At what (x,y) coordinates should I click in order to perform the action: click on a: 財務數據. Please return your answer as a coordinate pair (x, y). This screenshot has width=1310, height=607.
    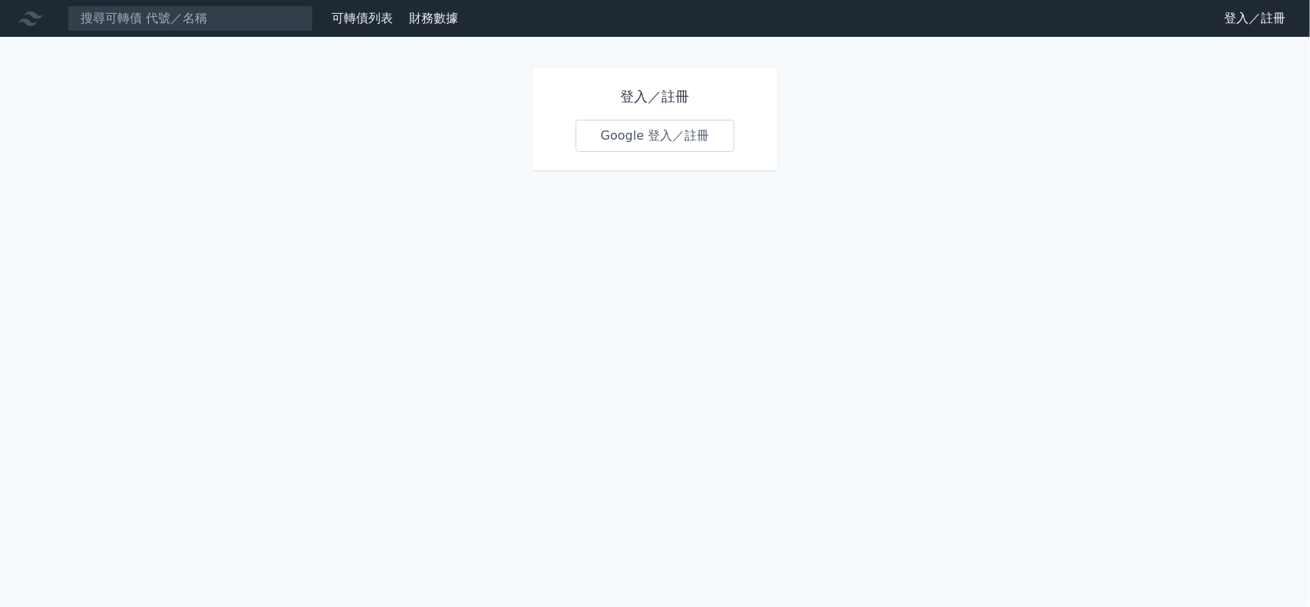
    Looking at the image, I should click on (434, 18).